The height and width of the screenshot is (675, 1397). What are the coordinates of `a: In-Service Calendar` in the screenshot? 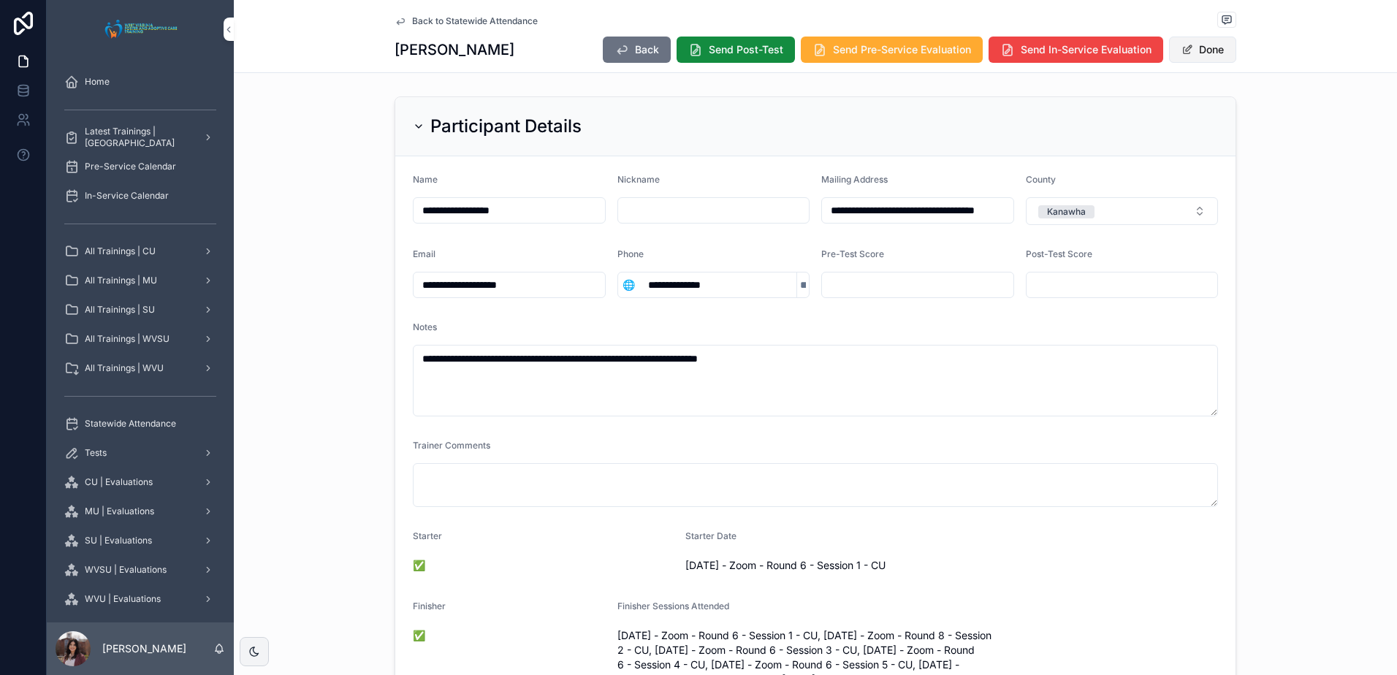 It's located at (140, 196).